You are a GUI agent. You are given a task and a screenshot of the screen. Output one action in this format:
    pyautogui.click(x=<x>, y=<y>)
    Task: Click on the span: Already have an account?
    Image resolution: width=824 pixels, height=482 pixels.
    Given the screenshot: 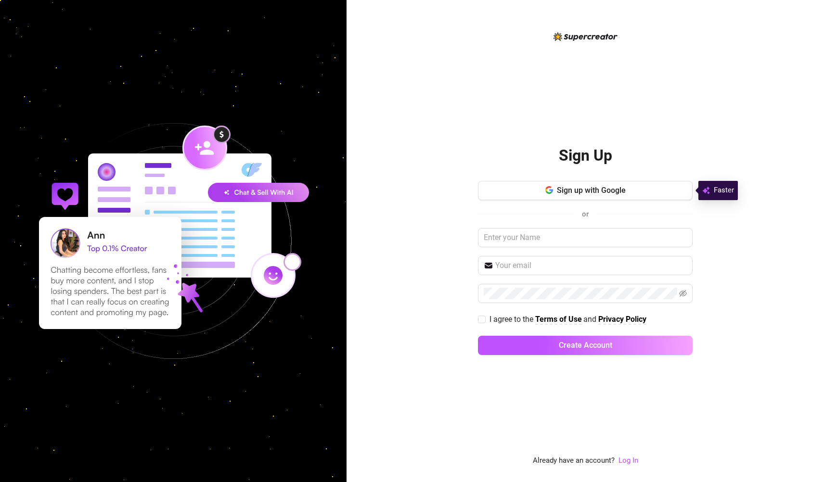 What is the action you would take?
    pyautogui.click(x=573, y=461)
    